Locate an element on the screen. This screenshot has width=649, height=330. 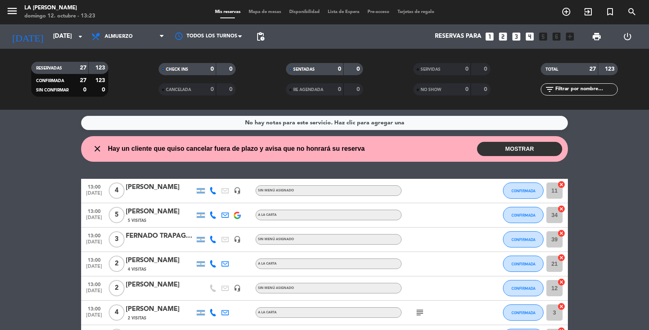
i: add_box is located at coordinates (570, 37).